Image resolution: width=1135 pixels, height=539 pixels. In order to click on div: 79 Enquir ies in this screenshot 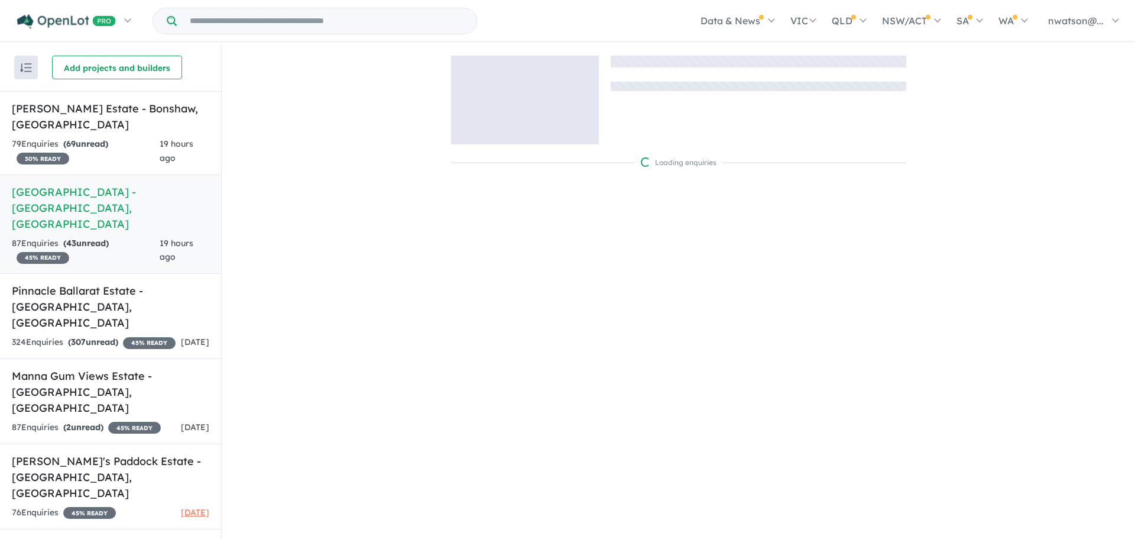, I will do `click(86, 151)`.